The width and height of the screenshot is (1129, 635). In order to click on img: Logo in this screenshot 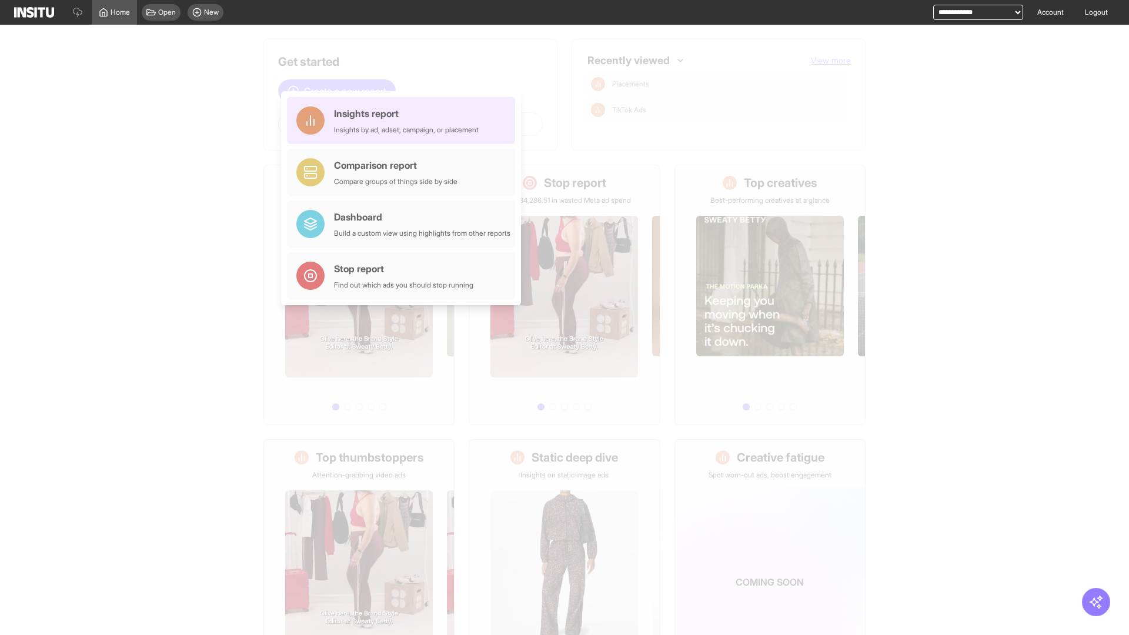, I will do `click(34, 12)`.